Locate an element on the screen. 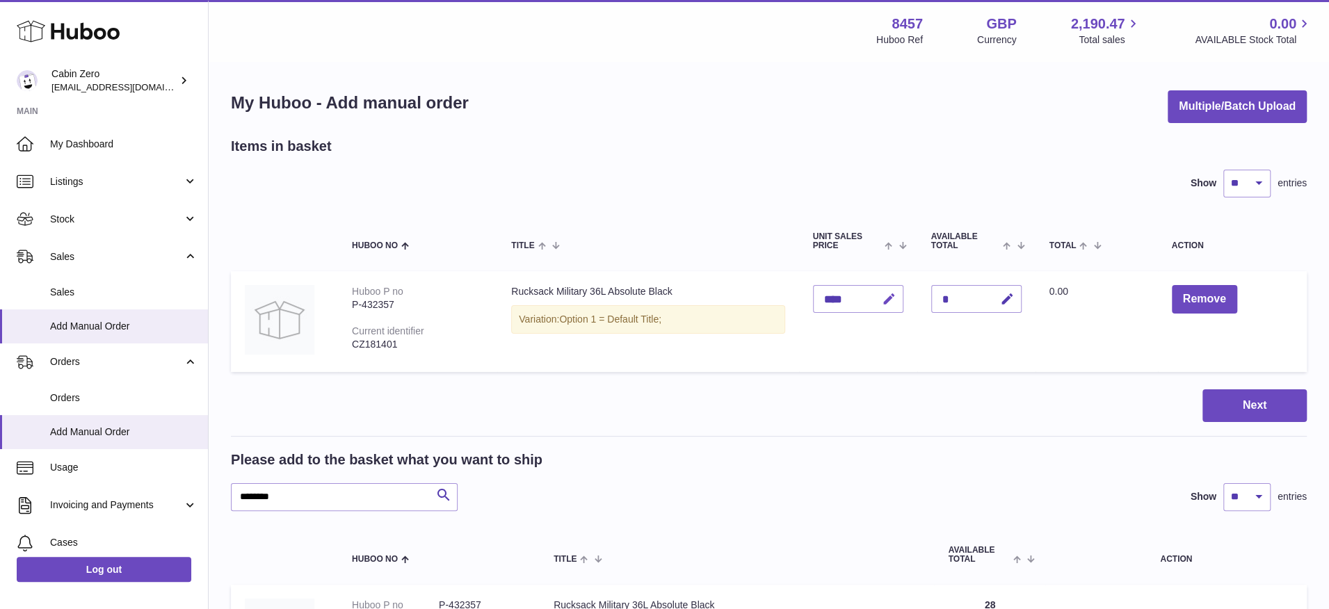 The height and width of the screenshot is (609, 1329). div: Huboo Ref is located at coordinates (899, 40).